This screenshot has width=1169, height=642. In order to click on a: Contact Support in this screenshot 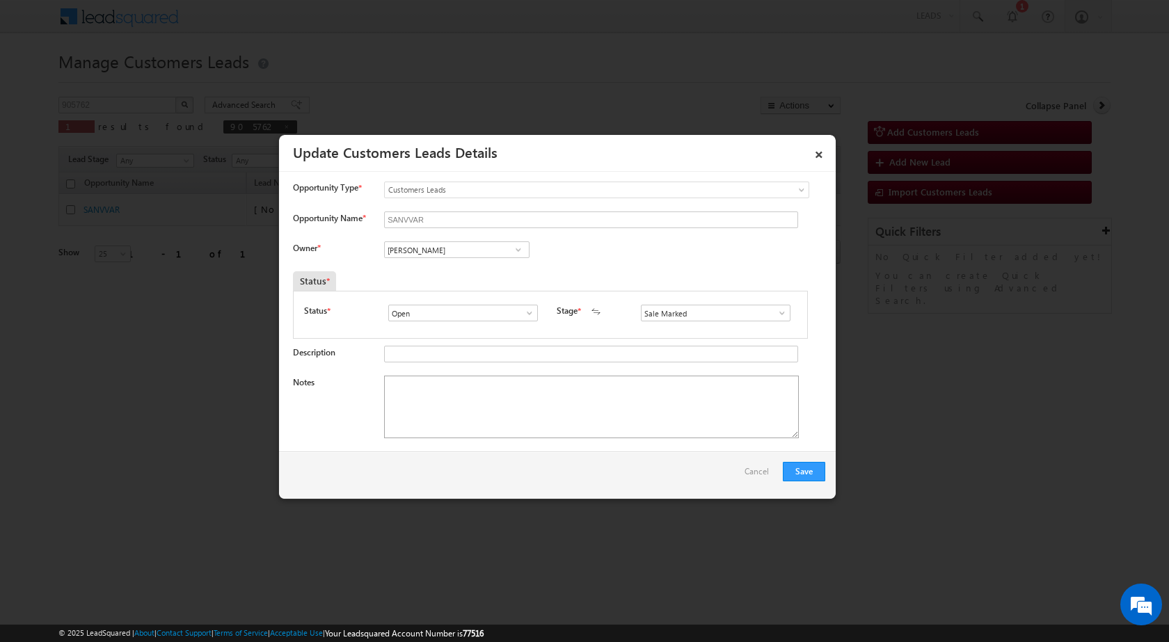, I will do `click(184, 633)`.